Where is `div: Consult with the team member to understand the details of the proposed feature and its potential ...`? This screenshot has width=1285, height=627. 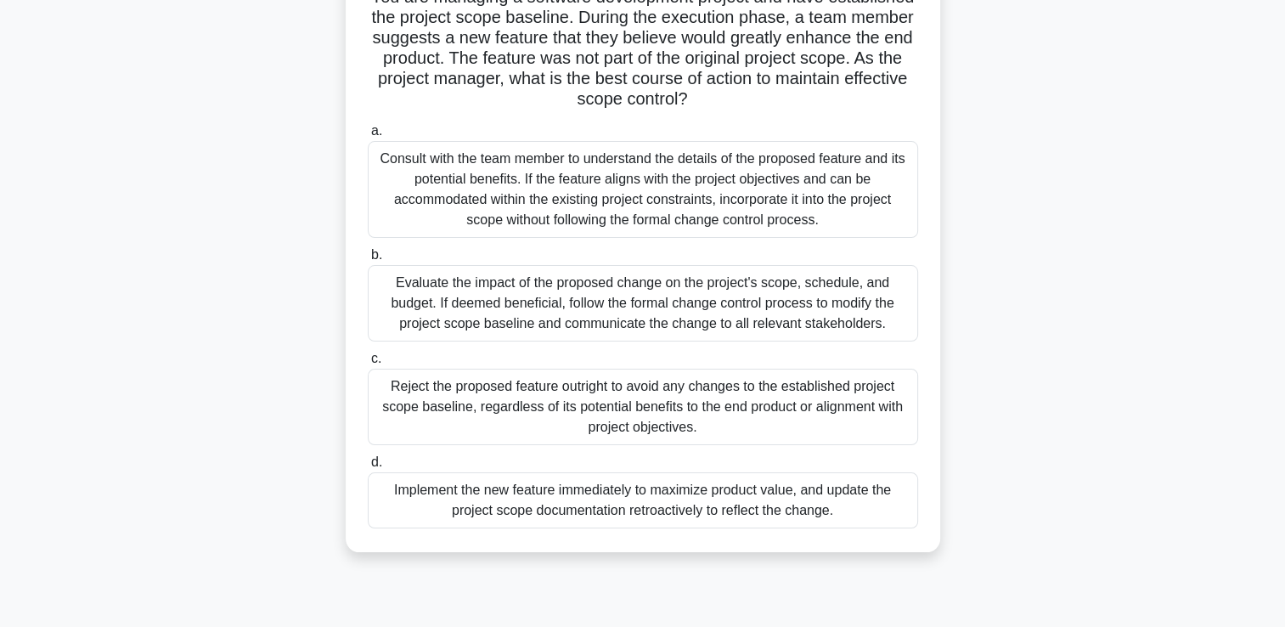 div: Consult with the team member to understand the details of the proposed feature and its potential ... is located at coordinates (643, 189).